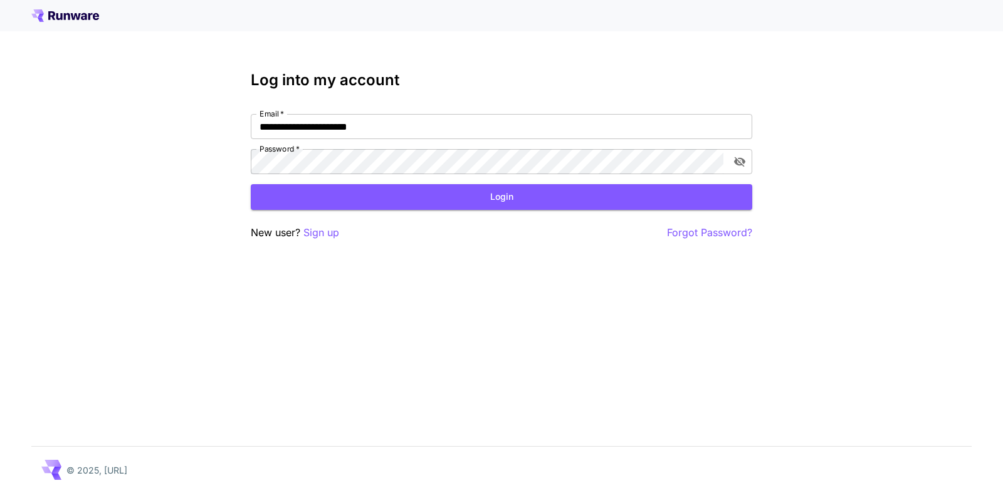 This screenshot has height=493, width=1003. I want to click on label: Password, so click(280, 149).